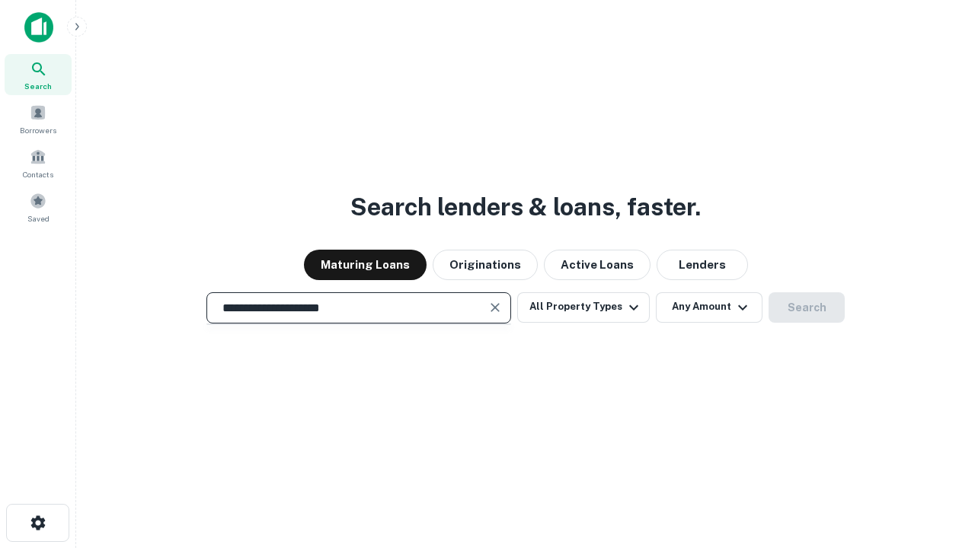  Describe the element at coordinates (38, 75) in the screenshot. I see `div: Search` at that location.